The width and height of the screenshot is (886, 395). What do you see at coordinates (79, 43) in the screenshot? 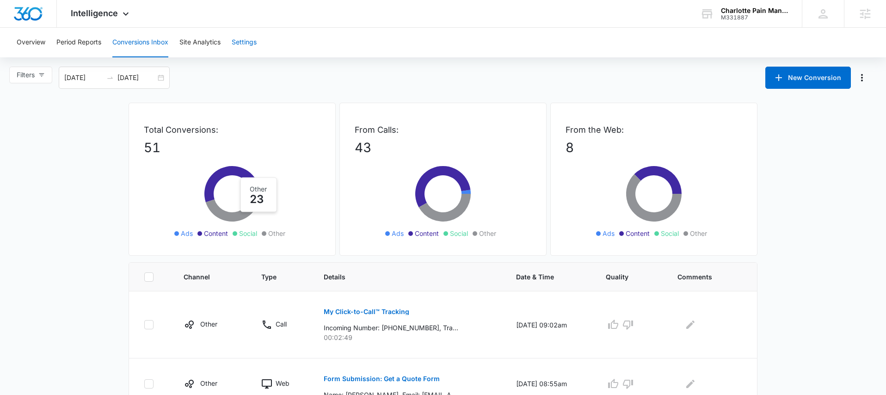
I see `button: Period Reports` at bounding box center [79, 43].